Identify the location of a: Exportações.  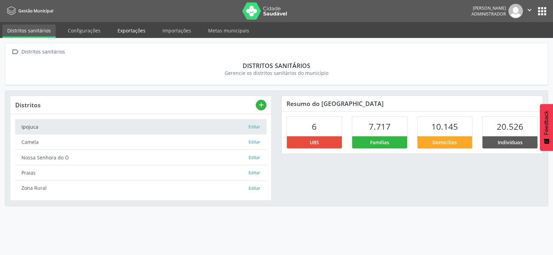
(131, 30).